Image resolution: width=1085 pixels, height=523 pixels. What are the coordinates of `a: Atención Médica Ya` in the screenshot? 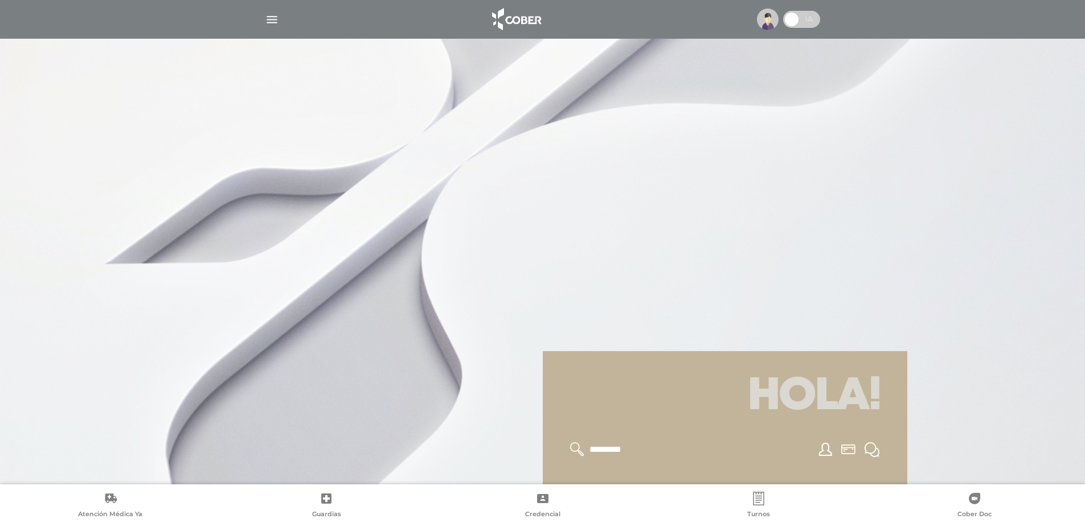 It's located at (110, 506).